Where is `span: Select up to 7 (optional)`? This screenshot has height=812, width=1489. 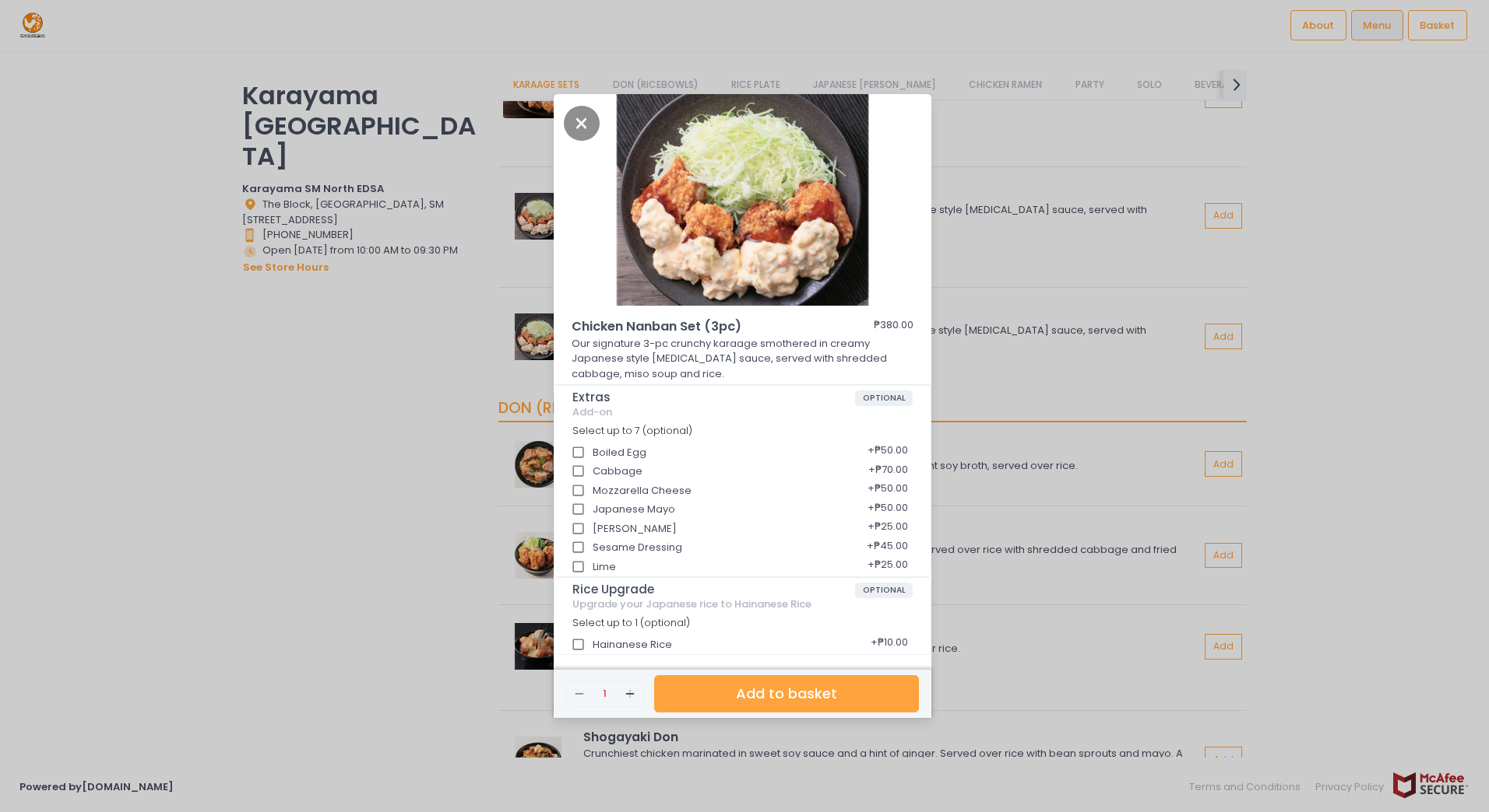 span: Select up to 7 (optional) is located at coordinates (632, 430).